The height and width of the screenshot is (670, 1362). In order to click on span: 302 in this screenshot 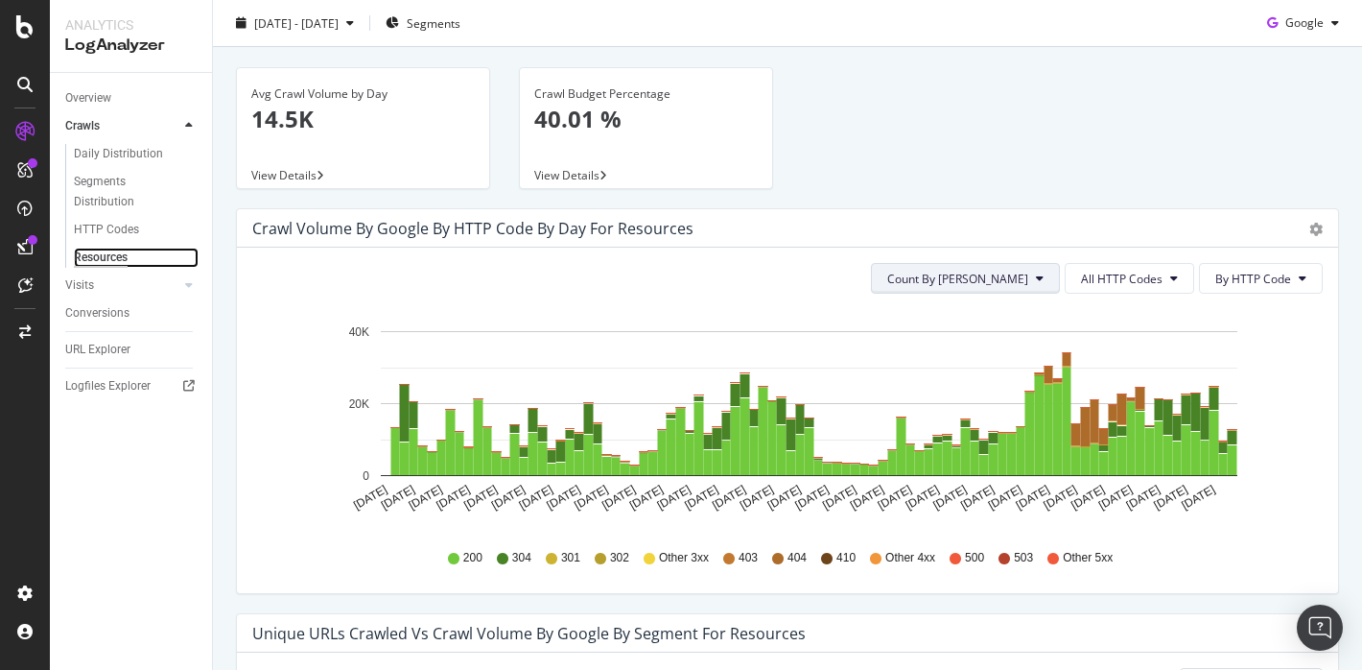, I will do `click(620, 557)`.